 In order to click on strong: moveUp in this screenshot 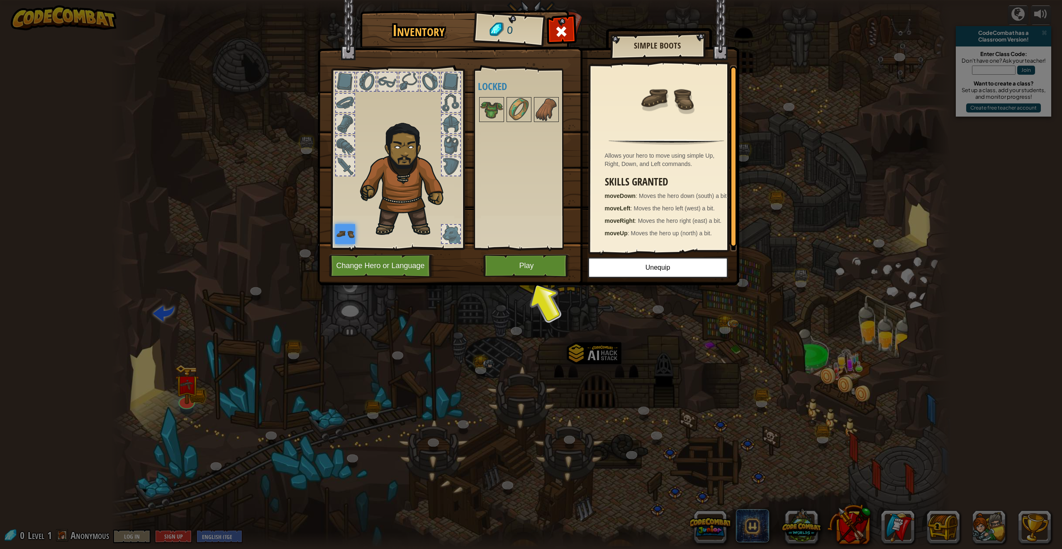, I will do `click(616, 233)`.